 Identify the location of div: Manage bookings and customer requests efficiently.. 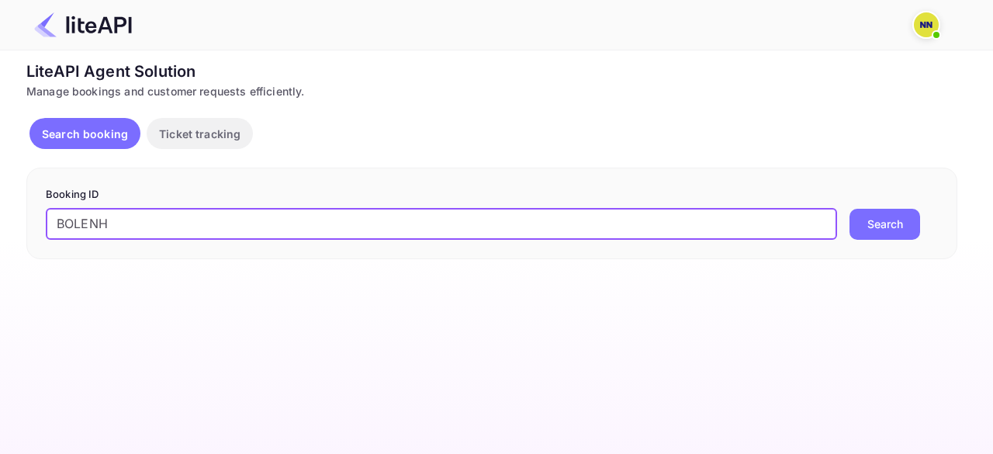
(492, 91).